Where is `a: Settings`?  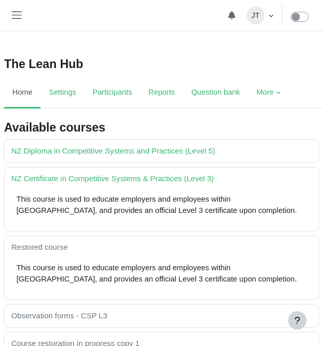
a: Settings is located at coordinates (62, 93).